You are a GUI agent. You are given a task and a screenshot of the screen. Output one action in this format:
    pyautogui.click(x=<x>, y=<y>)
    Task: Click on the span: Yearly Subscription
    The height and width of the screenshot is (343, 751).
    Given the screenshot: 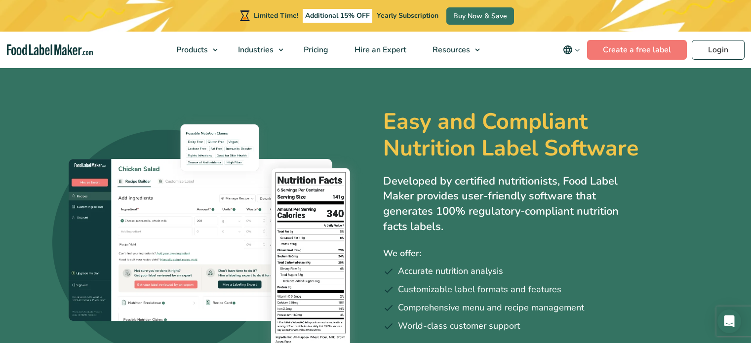 What is the action you would take?
    pyautogui.click(x=407, y=15)
    